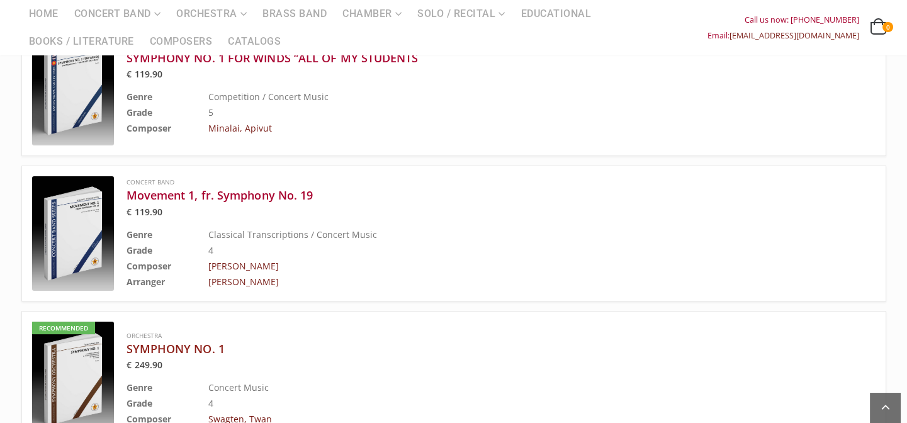  I want to click on a: Minalai, Apivut, so click(240, 128).